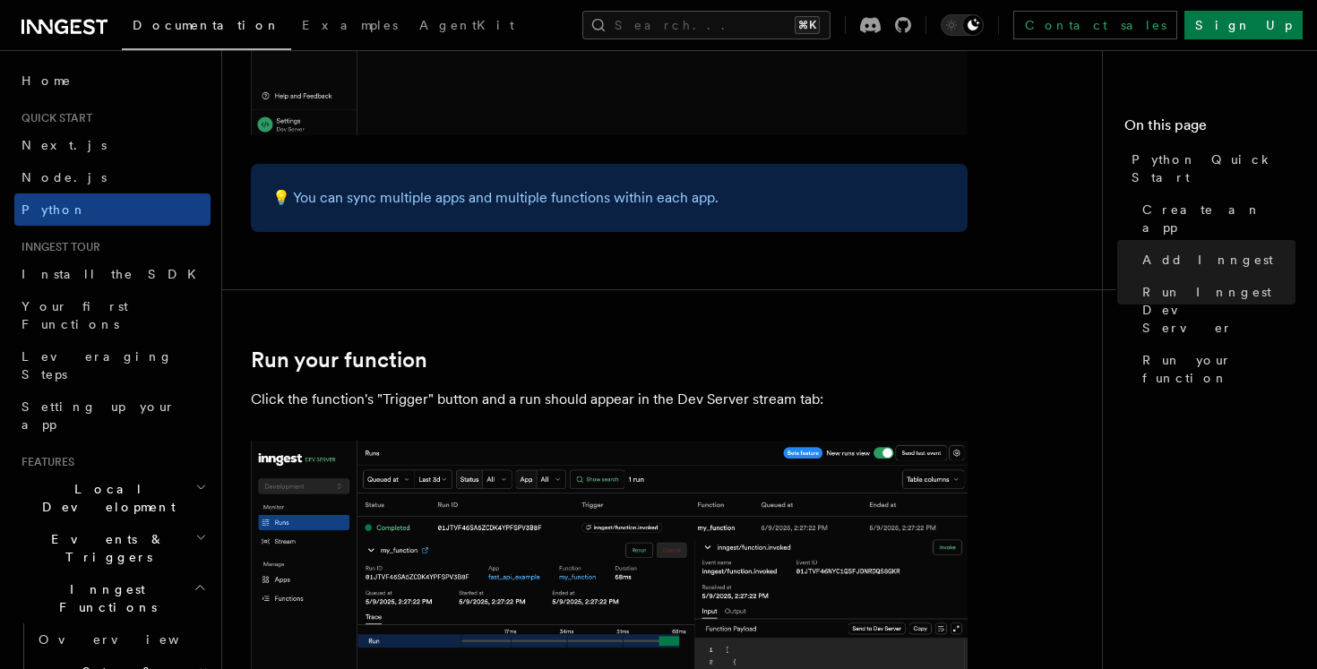 The width and height of the screenshot is (1317, 669). I want to click on a: Overview, so click(121, 639).